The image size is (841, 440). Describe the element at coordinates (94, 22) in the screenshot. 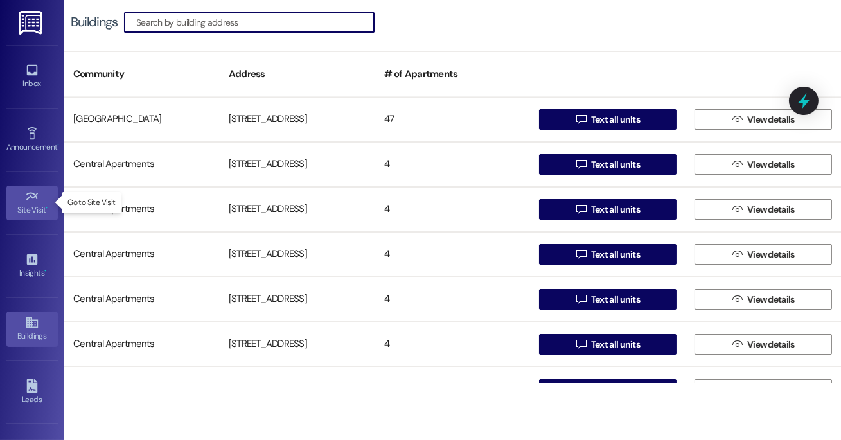

I see `div: Buildings` at that location.